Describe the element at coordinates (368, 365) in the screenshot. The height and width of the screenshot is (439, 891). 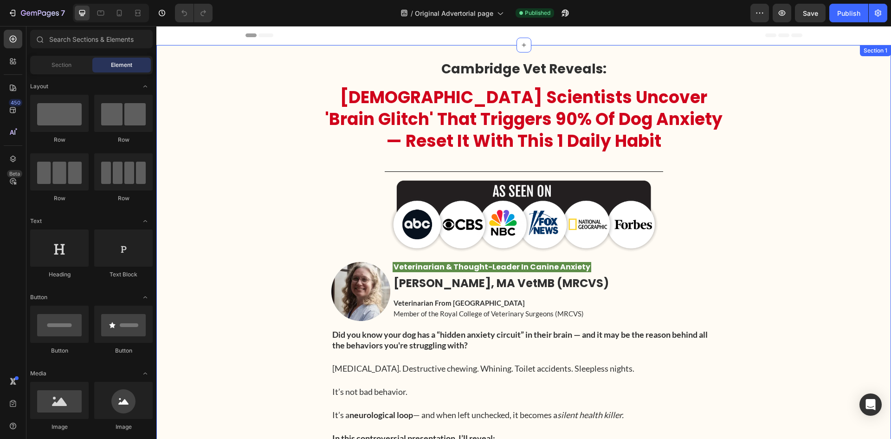
I see `p: It’s not bad behavior.` at that location.